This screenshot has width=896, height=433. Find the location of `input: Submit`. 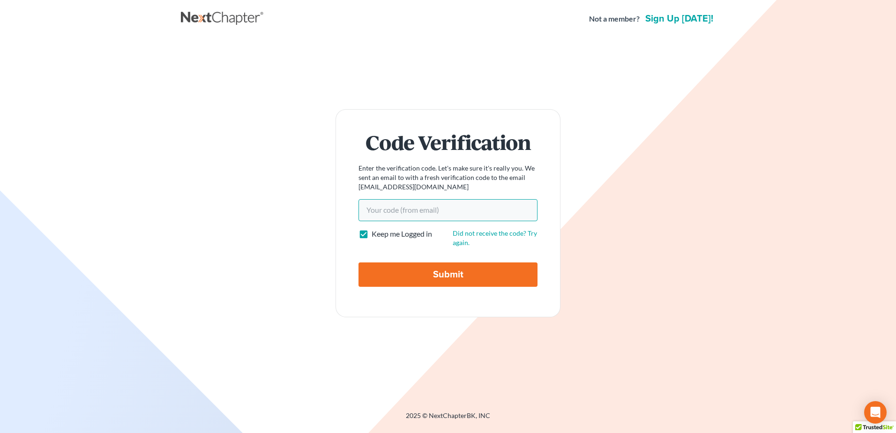

input: Submit is located at coordinates (448, 274).